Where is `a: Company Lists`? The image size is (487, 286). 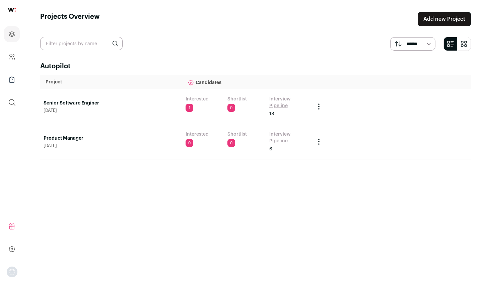
a: Company Lists is located at coordinates (12, 80).